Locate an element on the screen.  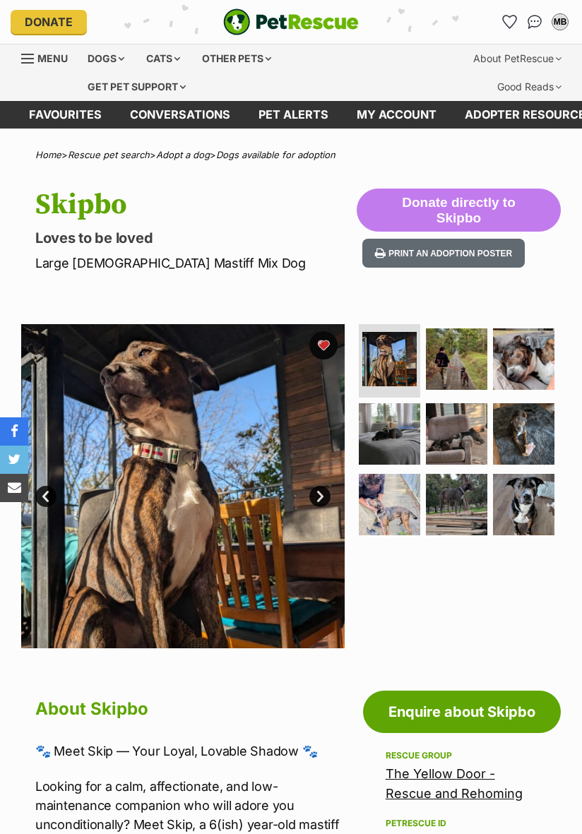
button: My account is located at coordinates (560, 22).